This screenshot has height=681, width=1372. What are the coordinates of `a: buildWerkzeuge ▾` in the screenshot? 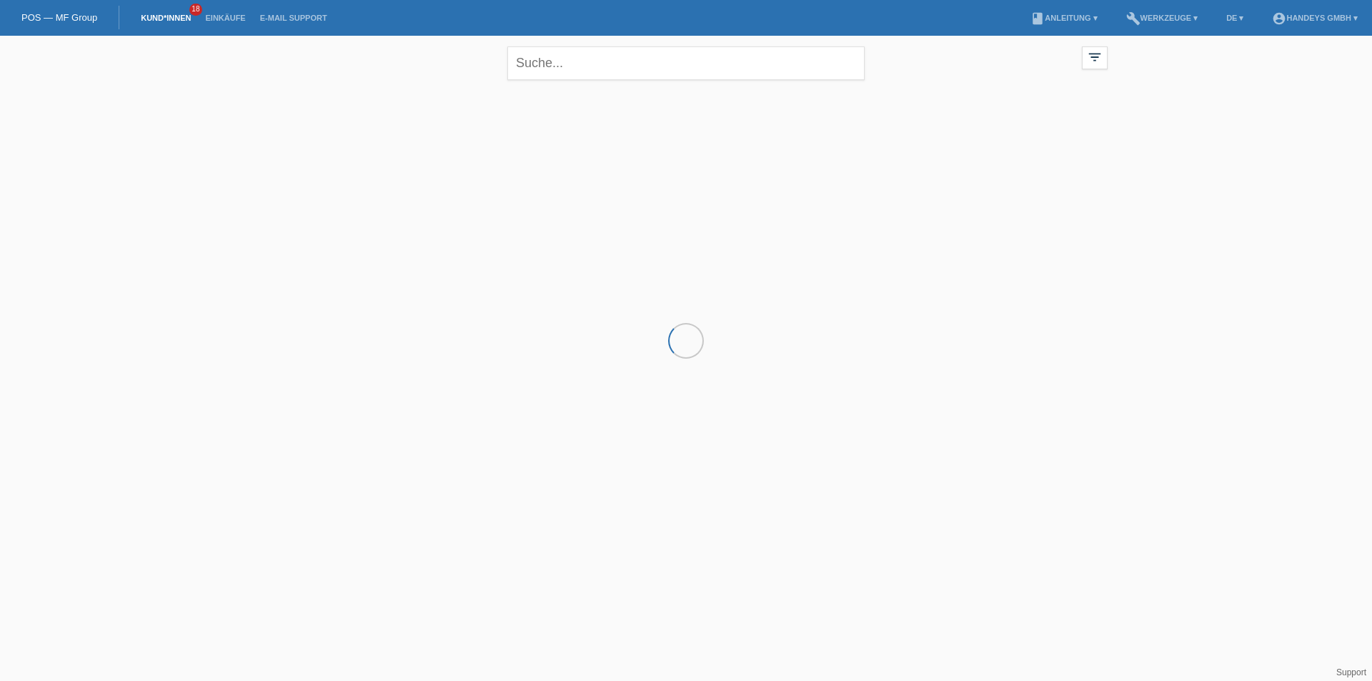 It's located at (1162, 18).